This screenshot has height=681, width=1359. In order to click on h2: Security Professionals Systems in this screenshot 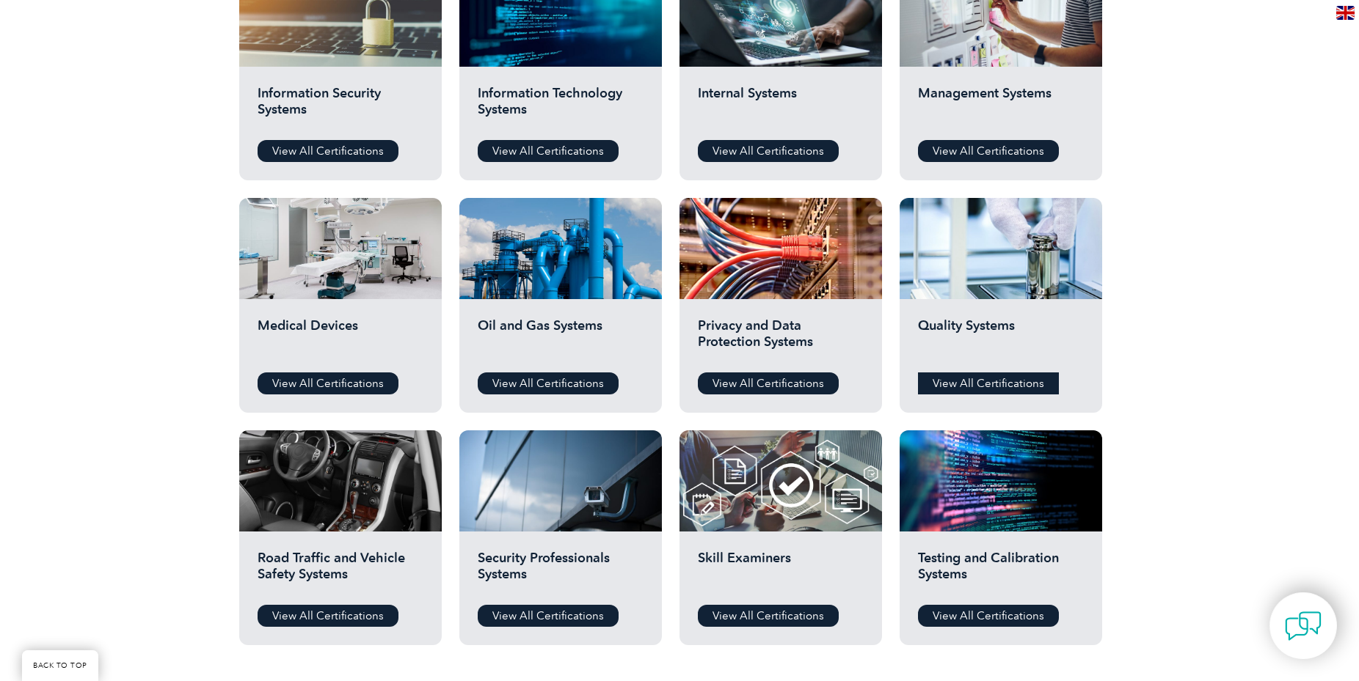, I will do `click(560, 572)`.